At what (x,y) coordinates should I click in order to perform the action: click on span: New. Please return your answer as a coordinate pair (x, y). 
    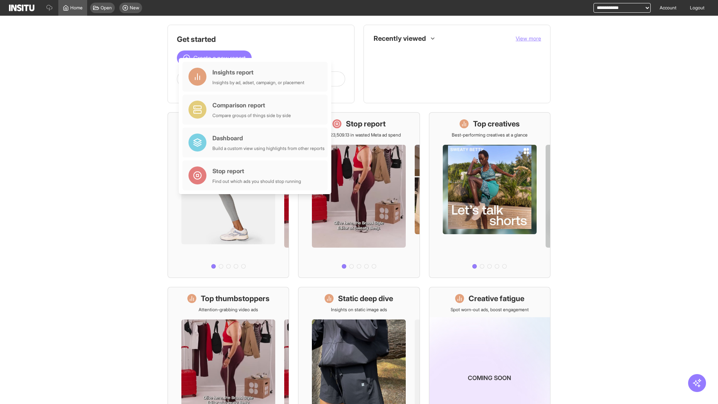
    Looking at the image, I should click on (134, 8).